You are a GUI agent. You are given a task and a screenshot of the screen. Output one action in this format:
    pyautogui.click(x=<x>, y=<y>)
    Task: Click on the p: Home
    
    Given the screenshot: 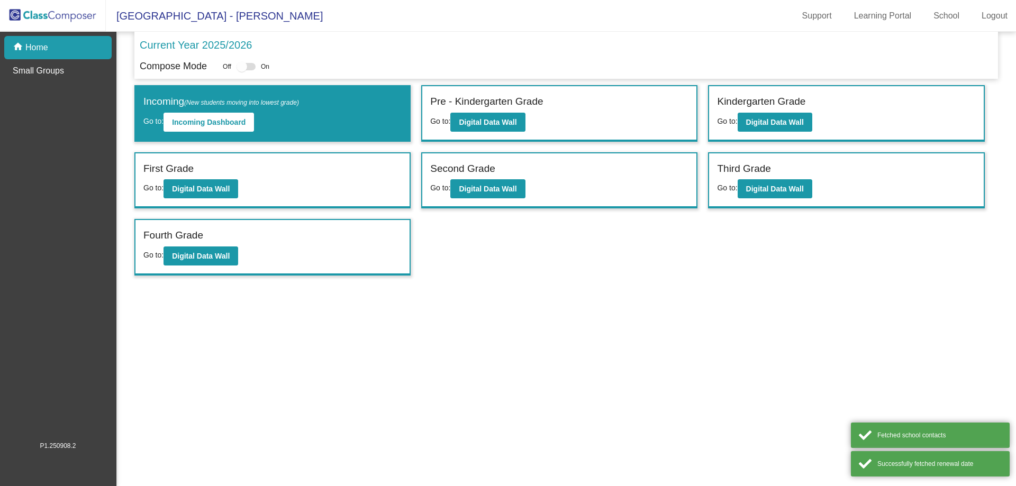 What is the action you would take?
    pyautogui.click(x=36, y=48)
    